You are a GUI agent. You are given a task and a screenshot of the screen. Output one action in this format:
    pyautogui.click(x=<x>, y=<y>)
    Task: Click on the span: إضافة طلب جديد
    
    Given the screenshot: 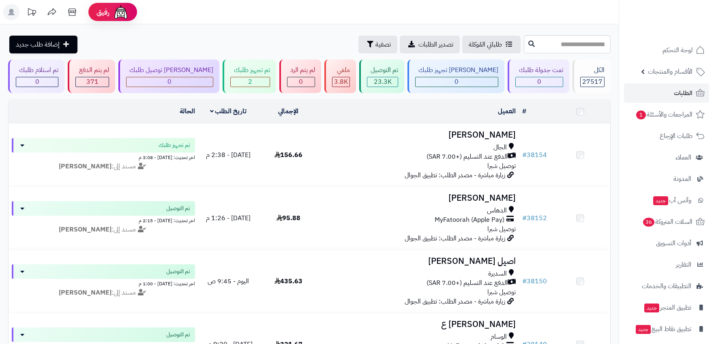 What is the action you would take?
    pyautogui.click(x=38, y=45)
    